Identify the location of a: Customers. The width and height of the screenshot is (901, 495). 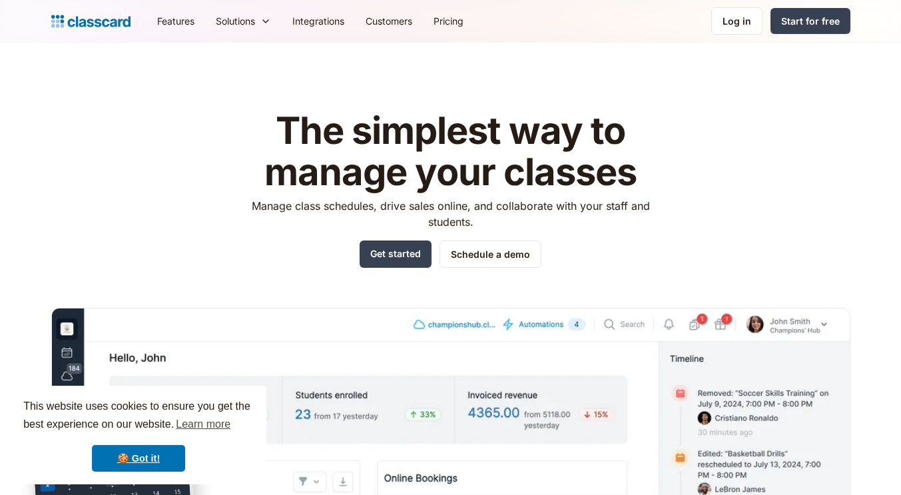
(389, 21).